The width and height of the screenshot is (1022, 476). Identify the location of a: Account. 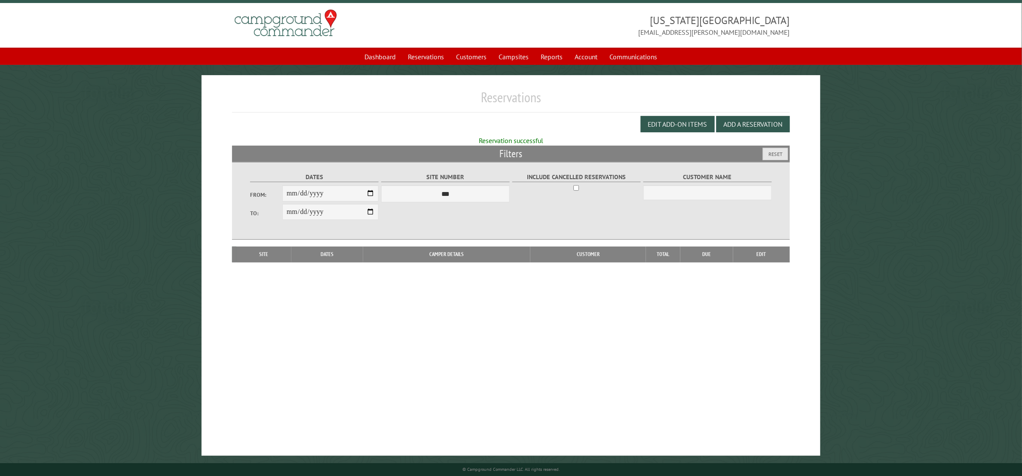
(586, 57).